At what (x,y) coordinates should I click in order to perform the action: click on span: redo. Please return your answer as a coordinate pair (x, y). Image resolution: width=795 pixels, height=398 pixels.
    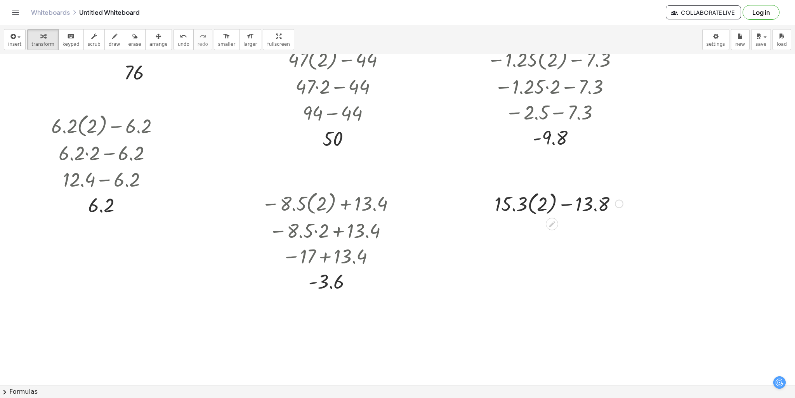
    Looking at the image, I should click on (203, 44).